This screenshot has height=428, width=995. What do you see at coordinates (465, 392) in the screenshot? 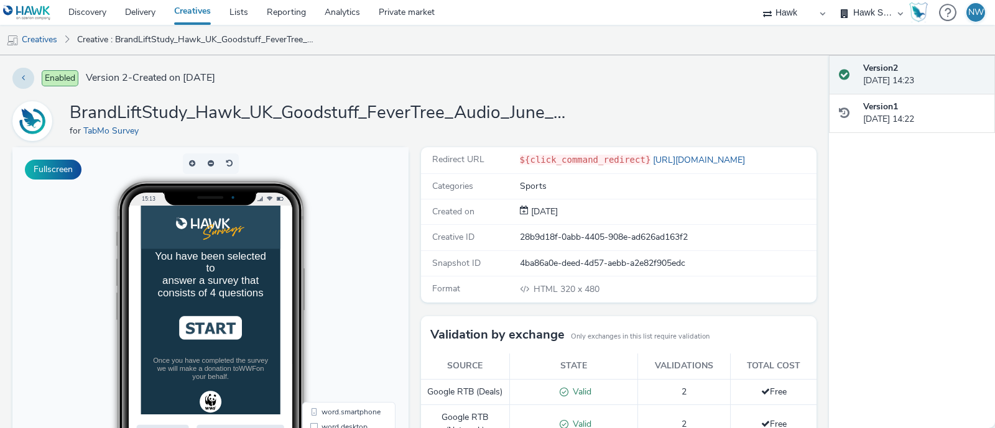
I see `td: Google RTB (Deals)` at bounding box center [465, 392].